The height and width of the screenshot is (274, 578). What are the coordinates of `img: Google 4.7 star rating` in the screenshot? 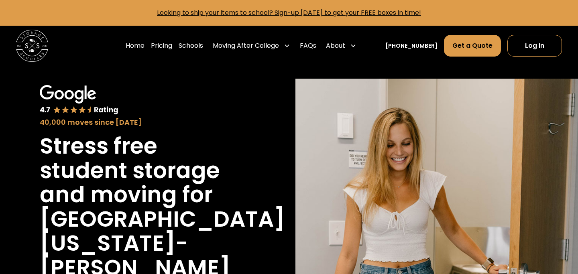 It's located at (79, 100).